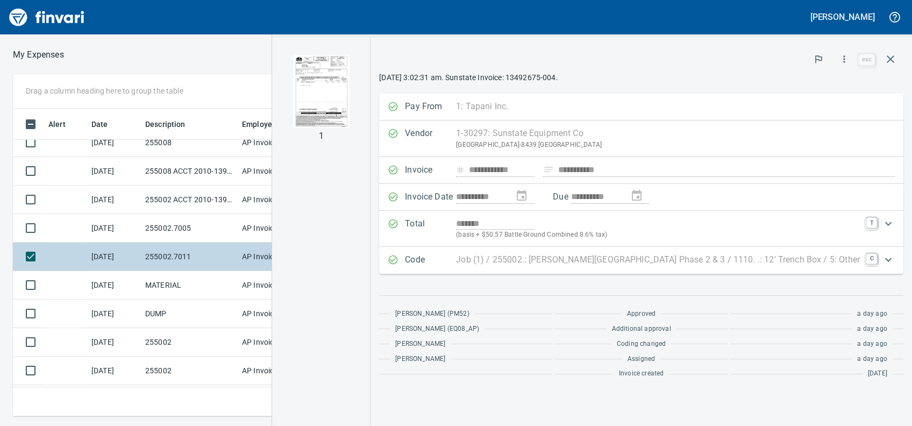 The height and width of the screenshot is (426, 912). Describe the element at coordinates (880, 59) in the screenshot. I see `span: Close invoice` at that location.